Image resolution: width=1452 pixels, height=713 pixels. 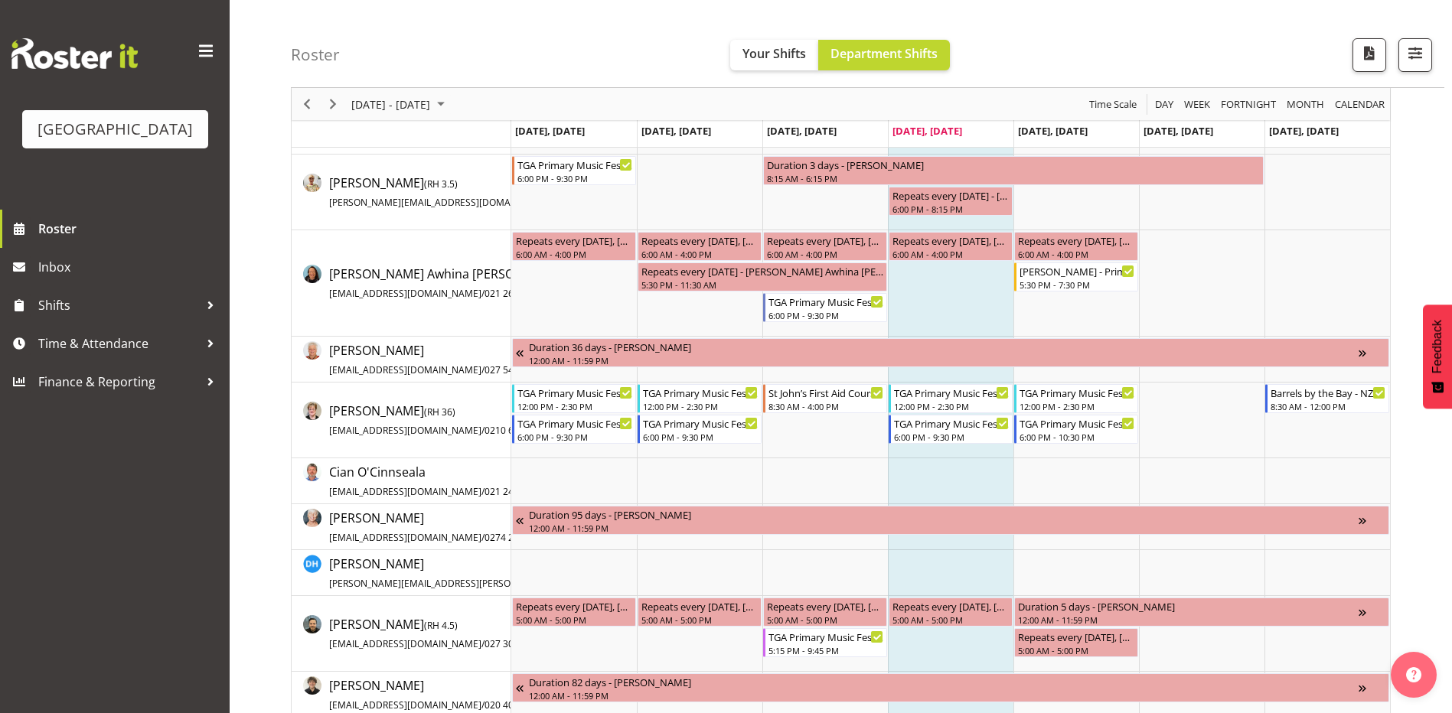 I want to click on div: Chris Darlington"s event - TGA Primary Music Fest. Minder. Friday Begin From Friday, August 29, 2..., so click(x=1076, y=399).